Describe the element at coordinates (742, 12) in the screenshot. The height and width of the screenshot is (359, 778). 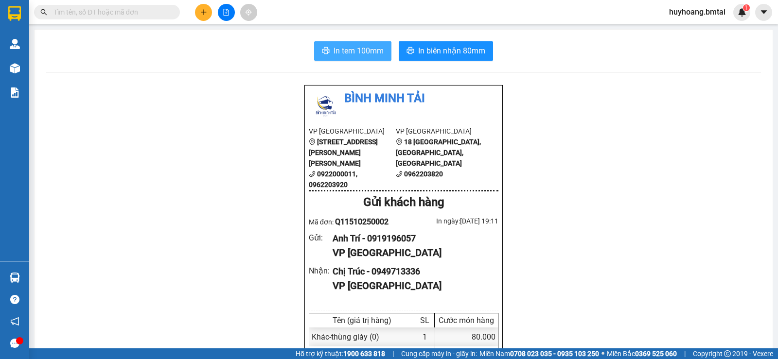
I see `img: icon-new-feature` at that location.